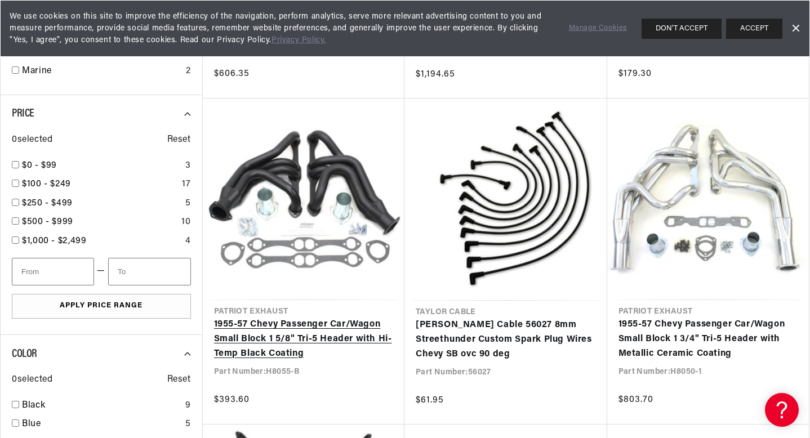  What do you see at coordinates (23, 114) in the screenshot?
I see `span: Price` at bounding box center [23, 114].